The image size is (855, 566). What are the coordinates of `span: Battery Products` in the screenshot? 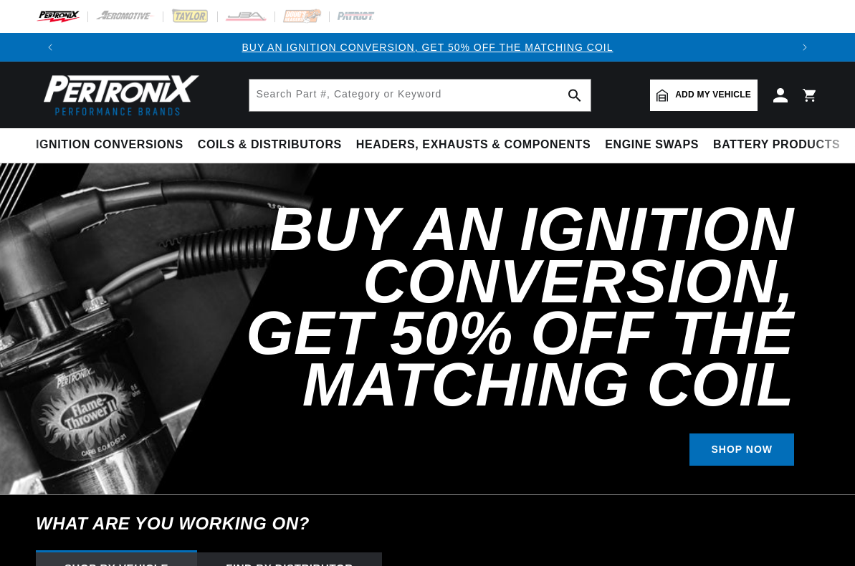 It's located at (776, 145).